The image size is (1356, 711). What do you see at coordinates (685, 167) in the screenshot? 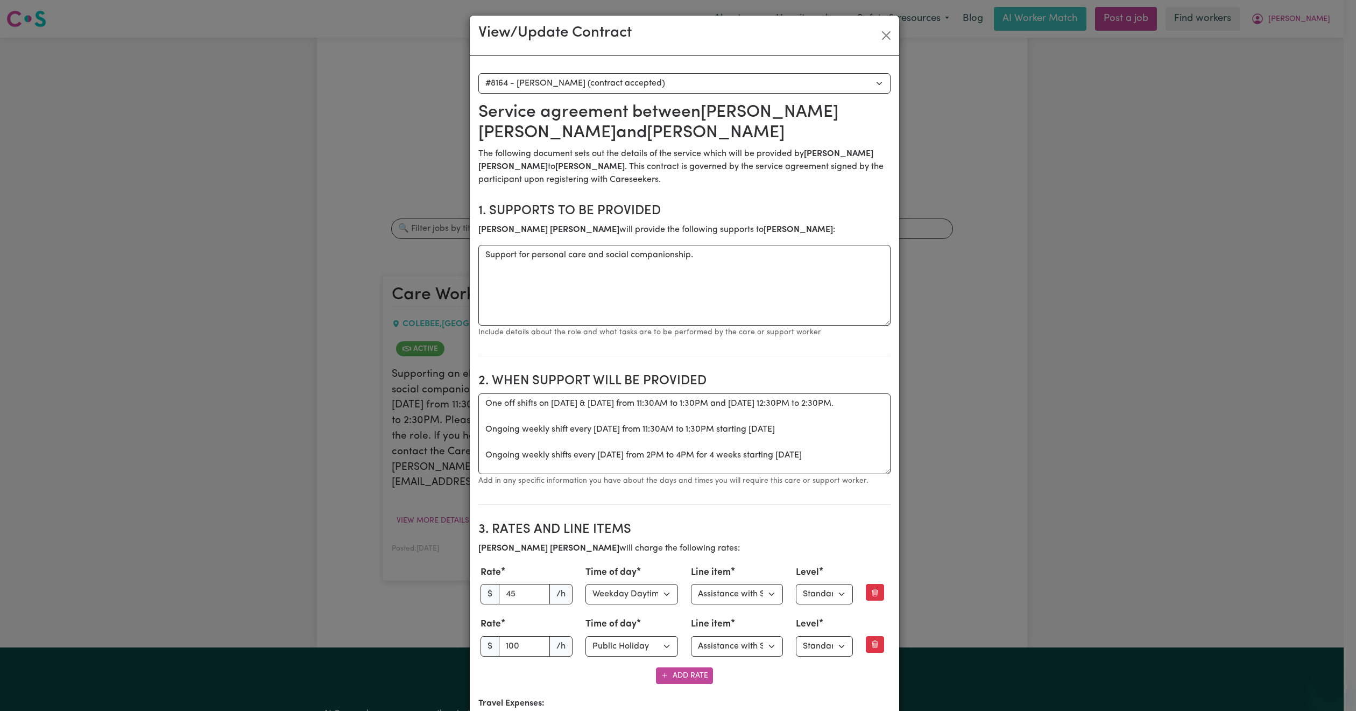
I see `p: The following document sets out the details of the service which will be provided by to . This co...` at bounding box center [685, 167].